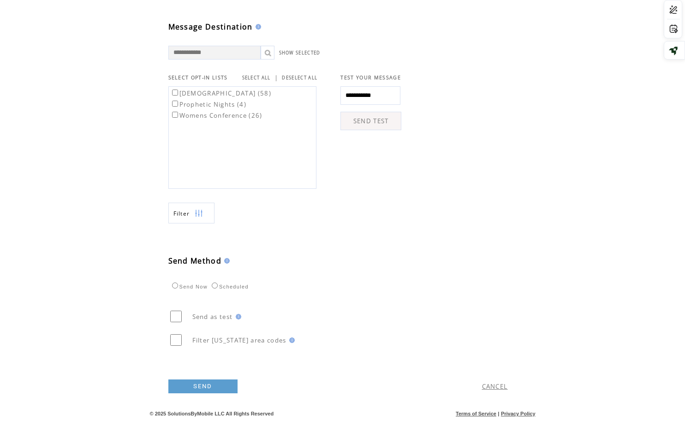 This screenshot has width=685, height=421. Describe the element at coordinates (175, 103) in the screenshot. I see `input: Prophetic Nights (4)` at that location.